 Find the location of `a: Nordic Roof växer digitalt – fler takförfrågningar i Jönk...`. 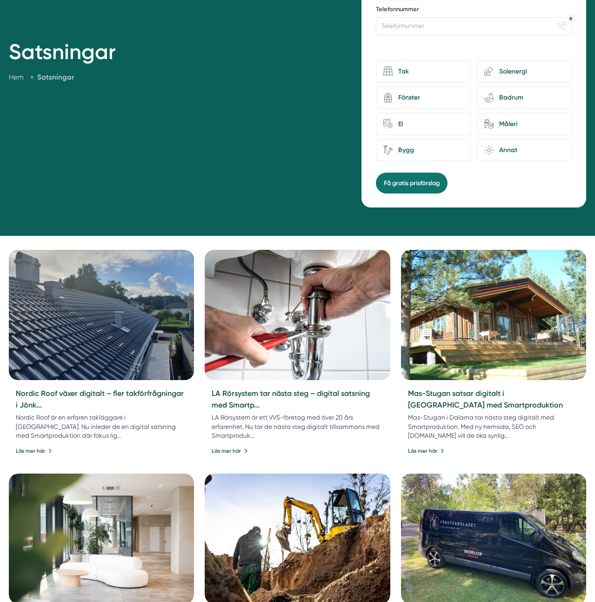

a: Nordic Roof växer digitalt – fler takförfrågningar i Jönk... is located at coordinates (100, 399).